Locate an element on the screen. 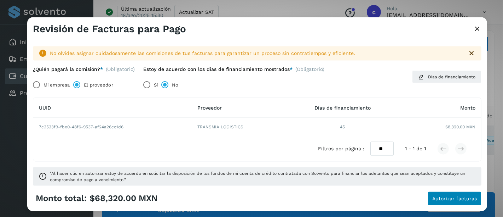 The image size is (503, 217). span: $68,320.00 MXN is located at coordinates (124, 198).